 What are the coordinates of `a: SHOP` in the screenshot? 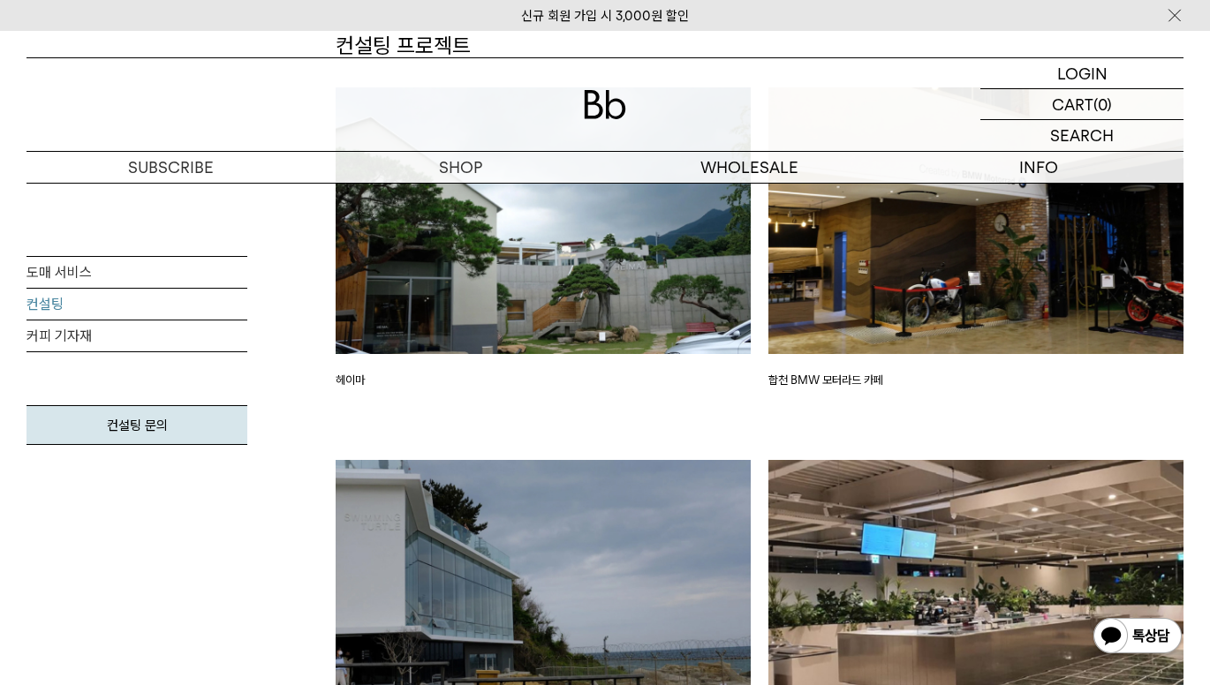 It's located at (461, 167).